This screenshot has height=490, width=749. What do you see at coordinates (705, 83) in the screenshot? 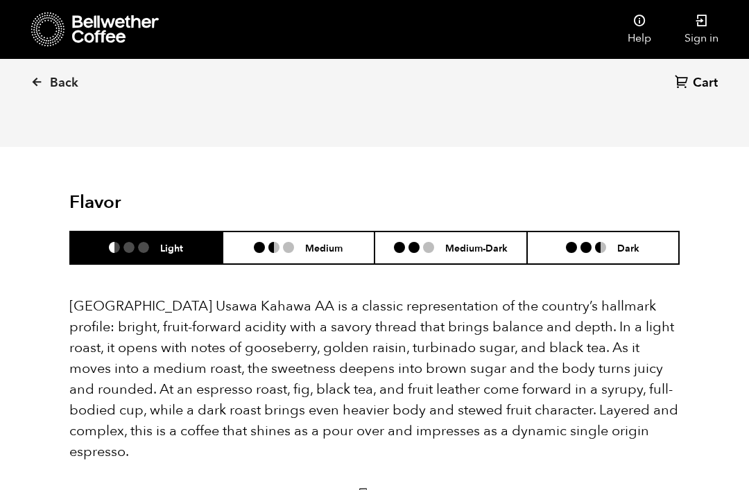
I see `span: Cart` at bounding box center [705, 83].